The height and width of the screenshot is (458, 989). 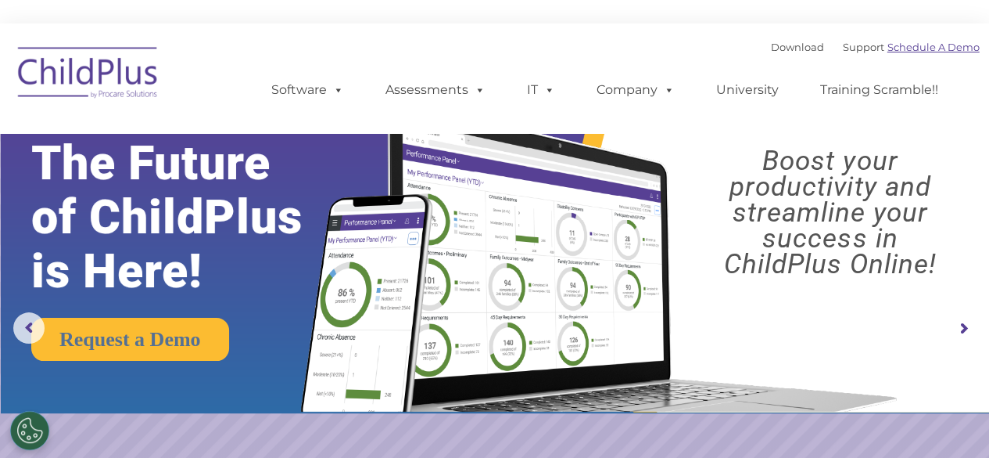 I want to click on a: IT, so click(x=541, y=90).